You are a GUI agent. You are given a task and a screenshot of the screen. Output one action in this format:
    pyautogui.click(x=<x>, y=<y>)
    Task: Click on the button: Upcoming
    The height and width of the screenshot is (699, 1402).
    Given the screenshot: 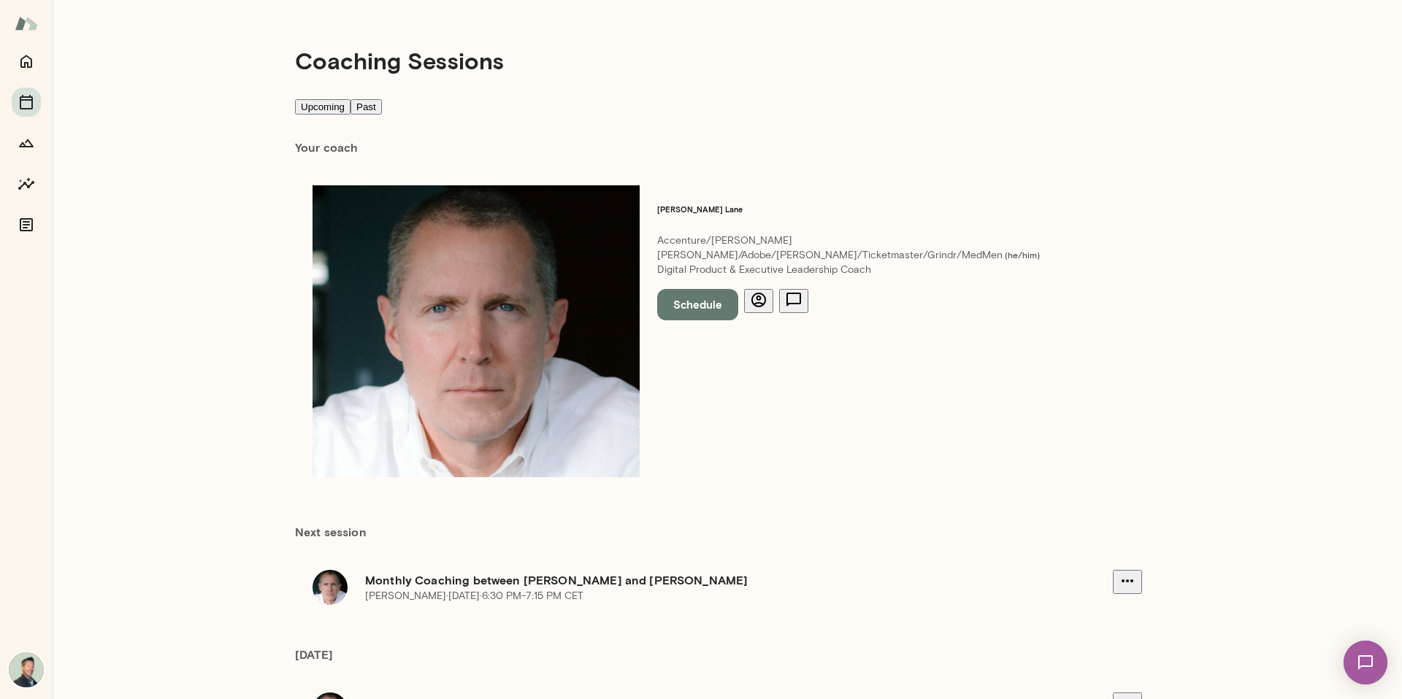 What is the action you would take?
    pyautogui.click(x=323, y=107)
    